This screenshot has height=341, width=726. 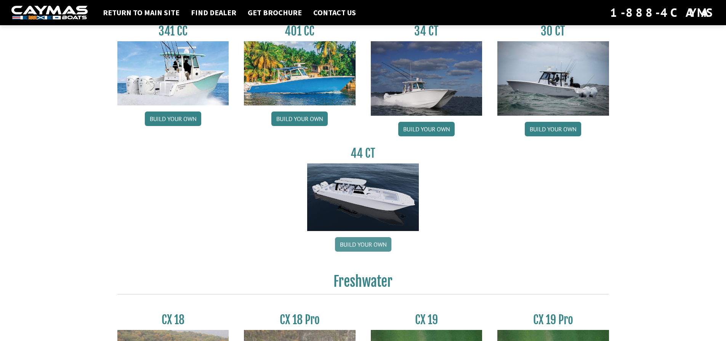 What do you see at coordinates (553, 78) in the screenshot?
I see `img: 30_CT_photo_shoot_for_caymas_connect.jpg` at bounding box center [553, 78].